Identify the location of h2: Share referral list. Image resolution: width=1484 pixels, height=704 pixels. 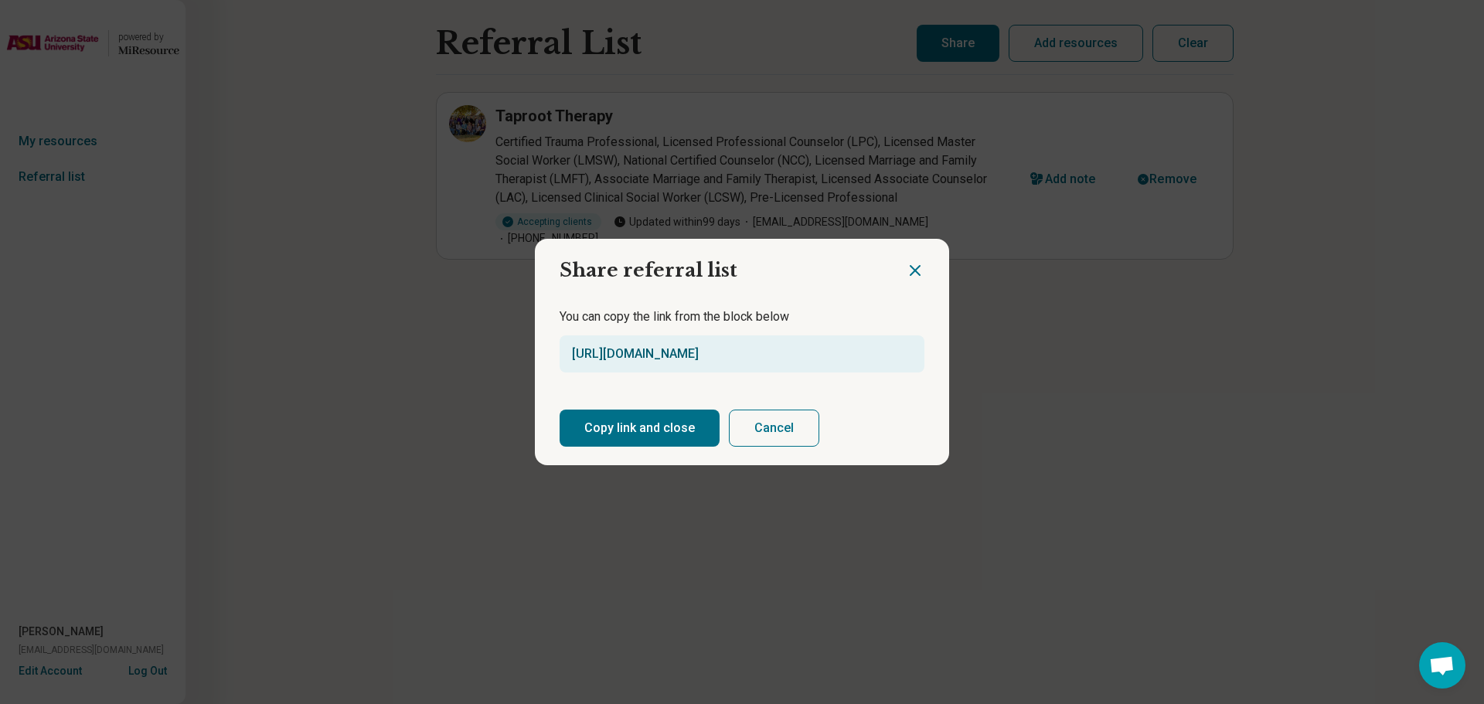
(720, 264).